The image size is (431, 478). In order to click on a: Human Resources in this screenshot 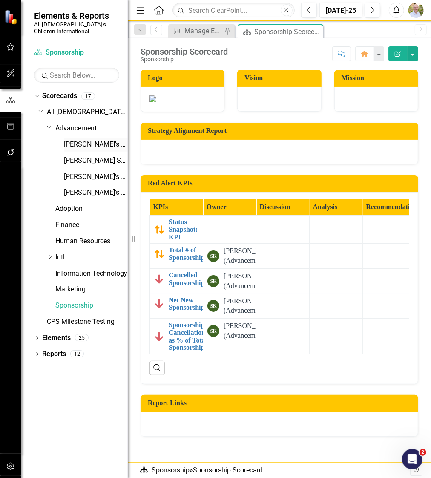, I will do `click(92, 241)`.